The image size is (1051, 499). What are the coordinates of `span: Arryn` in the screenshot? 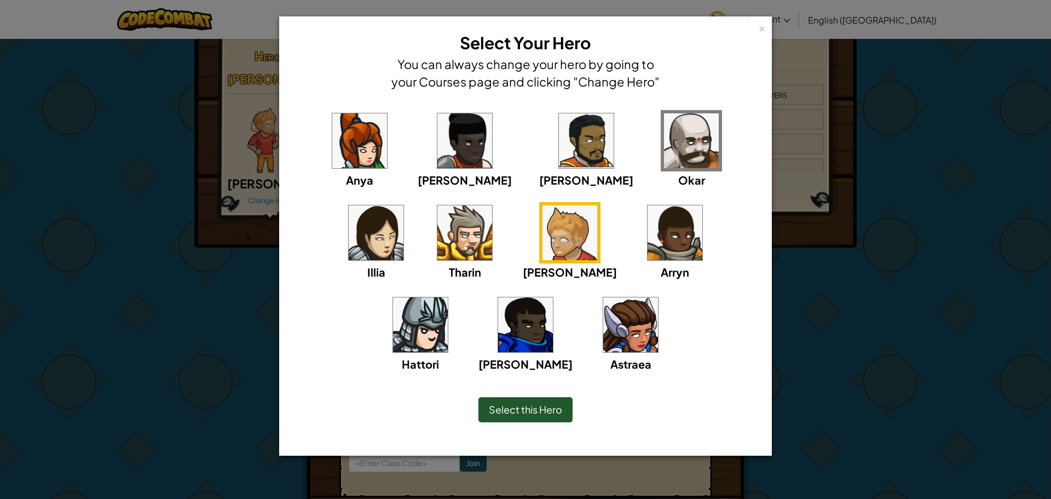 It's located at (675, 272).